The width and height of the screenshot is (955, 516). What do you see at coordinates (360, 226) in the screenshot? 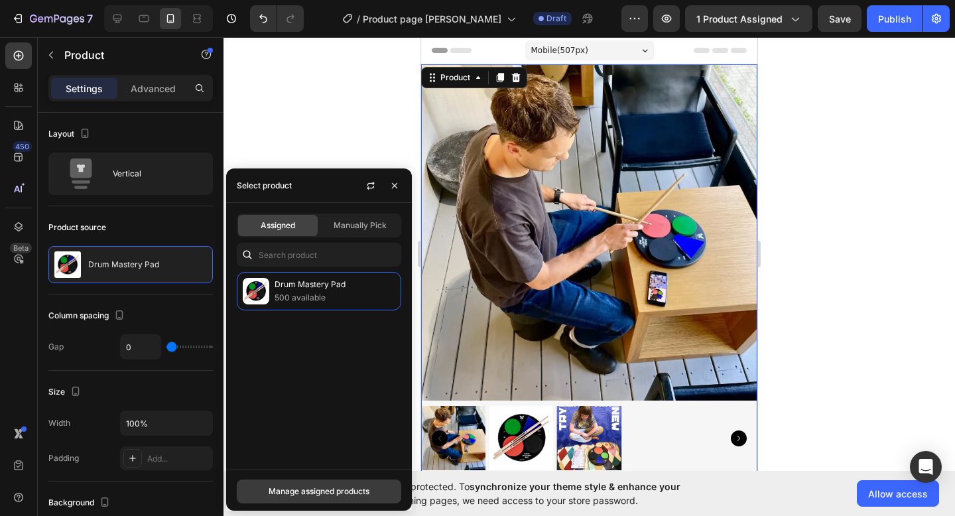
I see `span: Manually Pick` at bounding box center [360, 226].